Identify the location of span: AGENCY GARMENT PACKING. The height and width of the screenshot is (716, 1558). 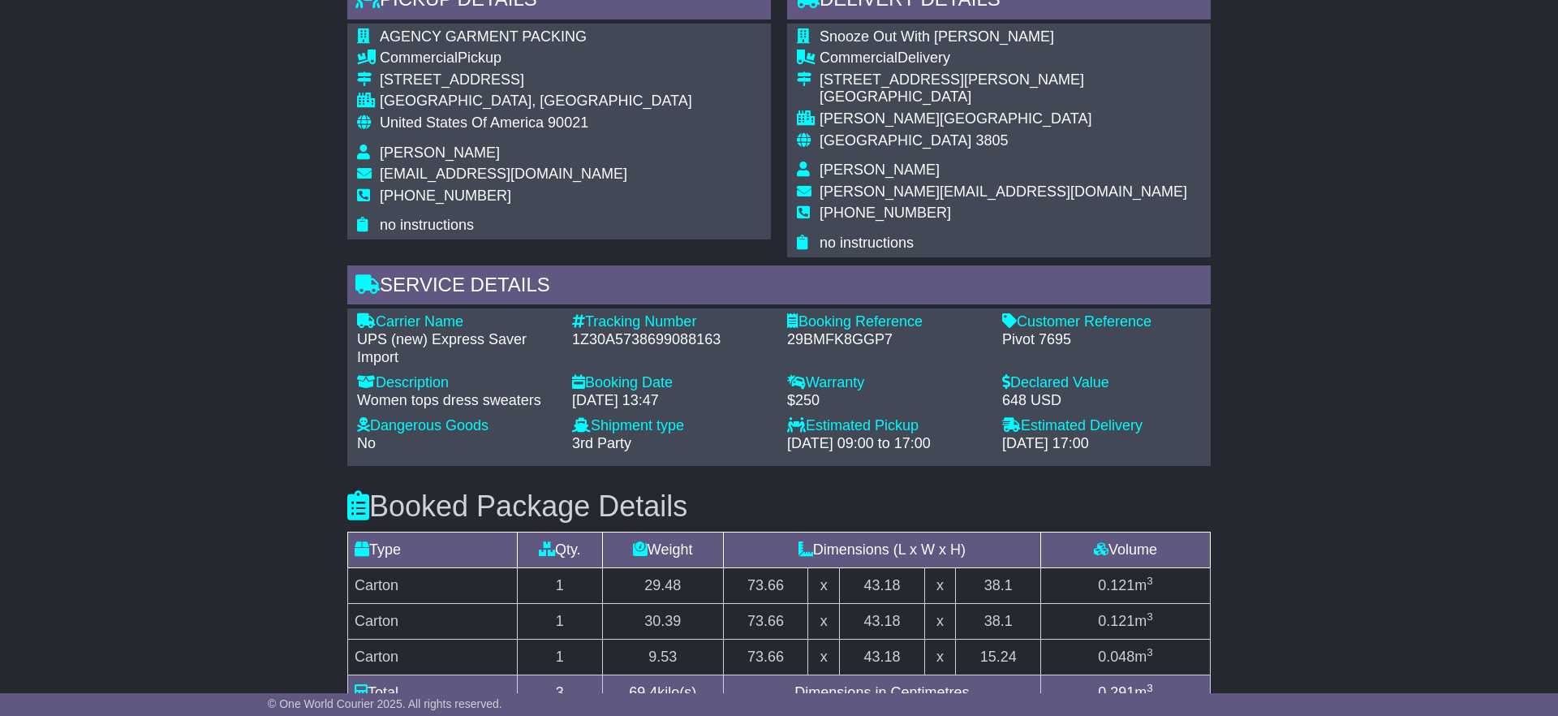
(483, 37).